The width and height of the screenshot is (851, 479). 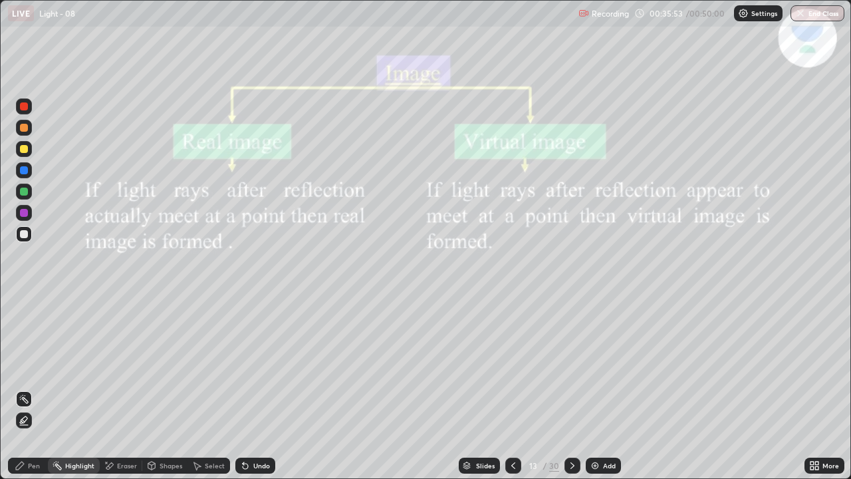 What do you see at coordinates (215, 465) in the screenshot?
I see `div: Select` at bounding box center [215, 465].